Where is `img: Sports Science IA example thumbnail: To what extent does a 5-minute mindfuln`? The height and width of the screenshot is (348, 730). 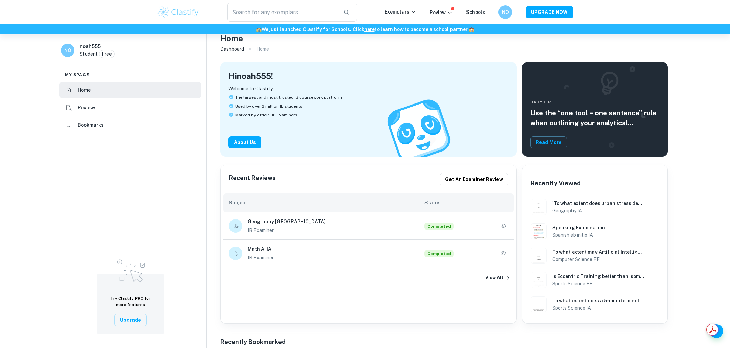 img: Sports Science IA example thumbnail: To what extent does a 5-minute mindfuln is located at coordinates (539, 304).